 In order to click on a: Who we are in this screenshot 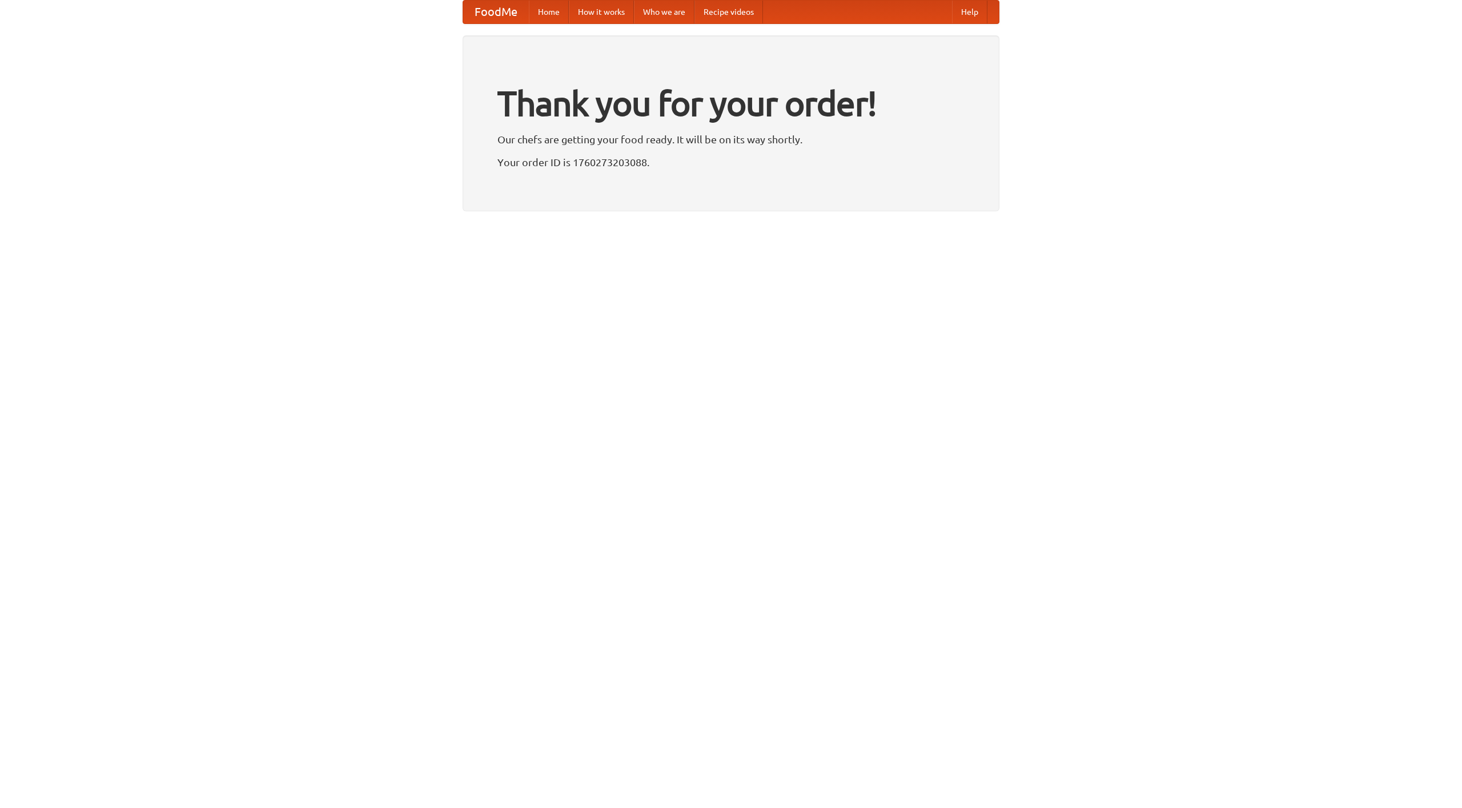, I will do `click(664, 12)`.